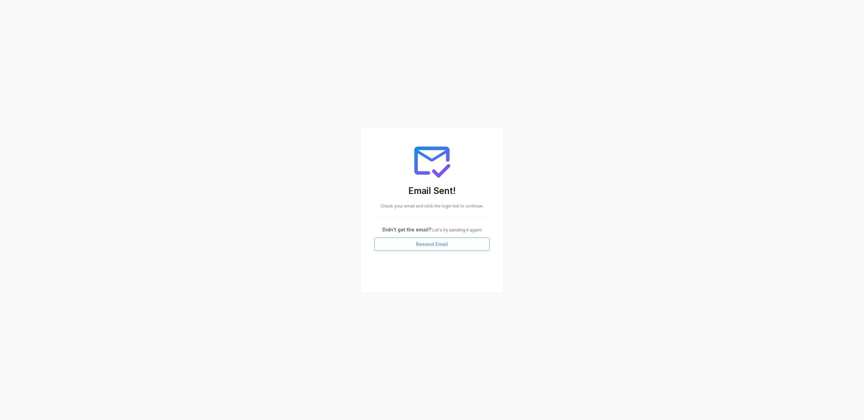  Describe the element at coordinates (432, 191) in the screenshot. I see `h3: Email Sent!` at that location.